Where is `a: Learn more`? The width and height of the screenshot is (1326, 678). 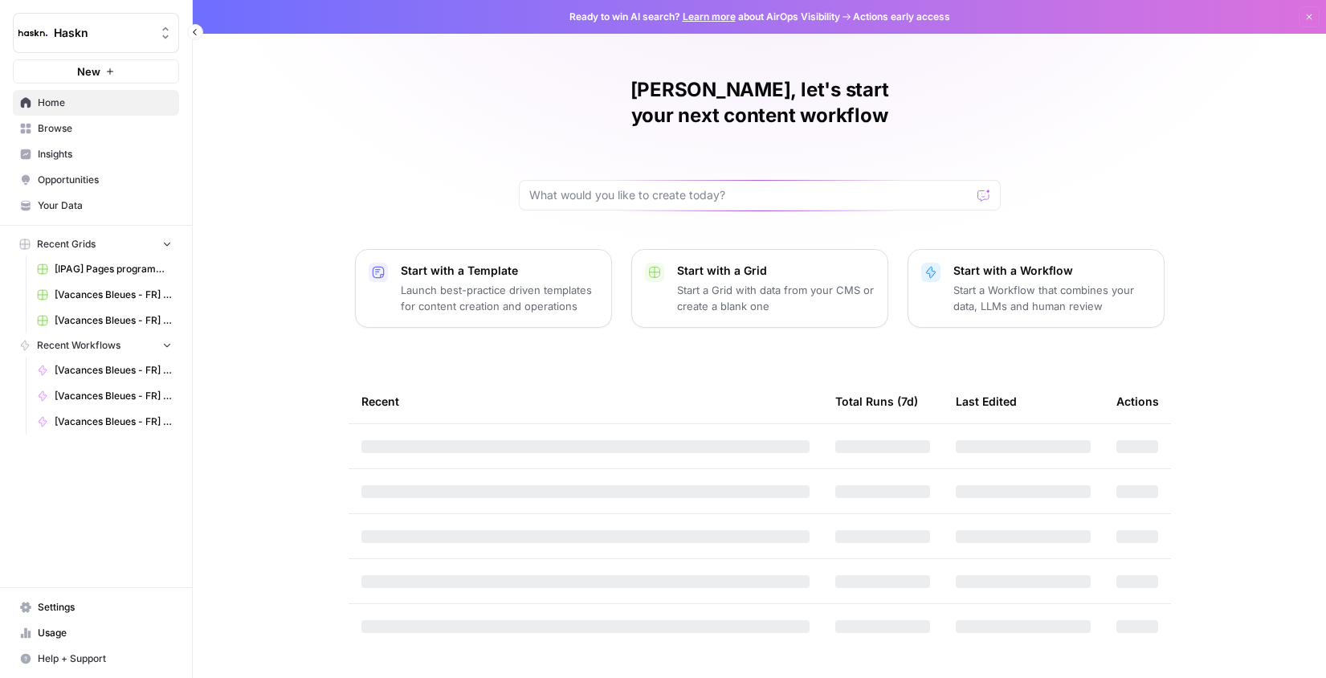
a: Learn more is located at coordinates (709, 16).